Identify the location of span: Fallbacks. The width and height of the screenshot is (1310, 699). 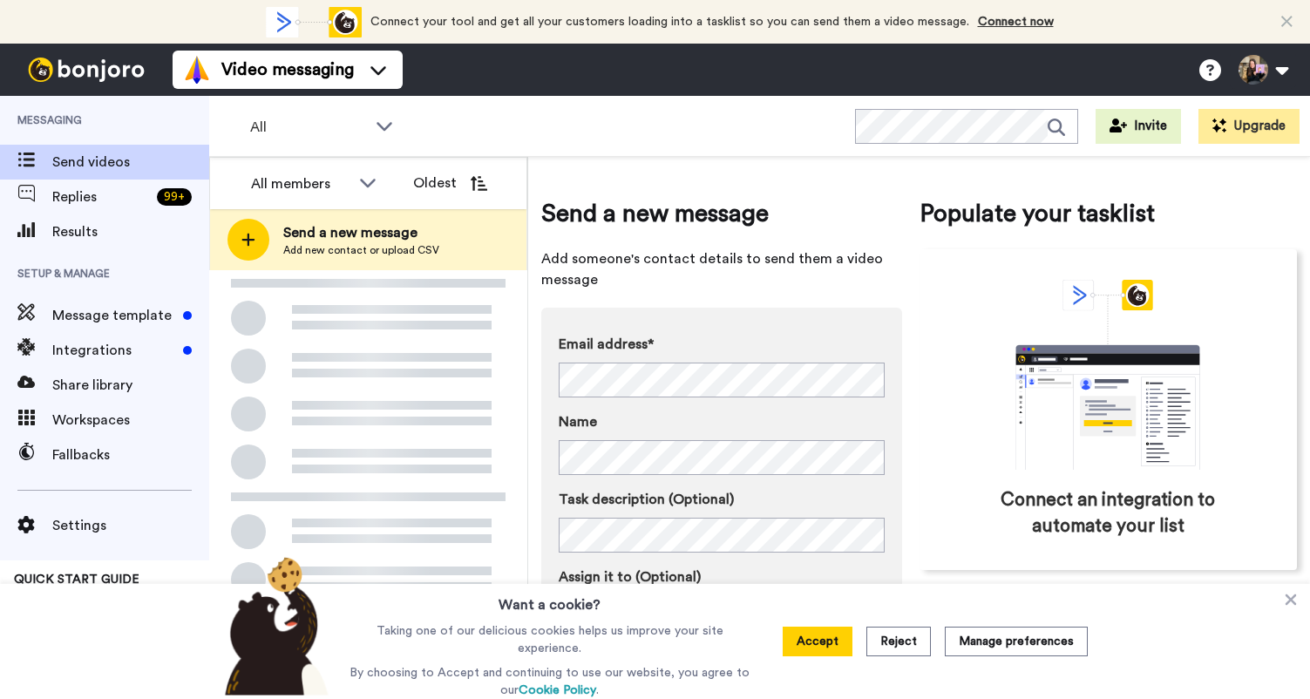
(131, 455).